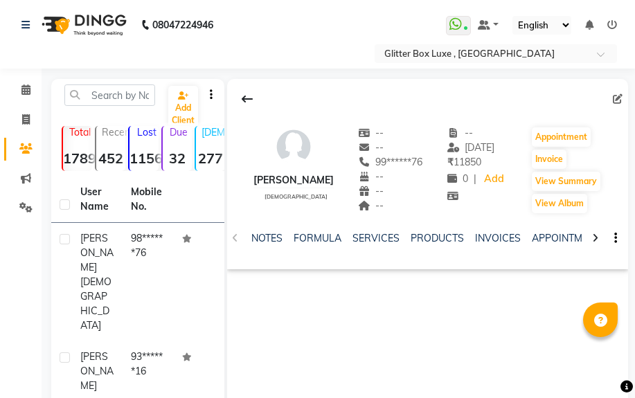 This screenshot has height=398, width=635. Describe the element at coordinates (114, 132) in the screenshot. I see `p: Recent` at that location.